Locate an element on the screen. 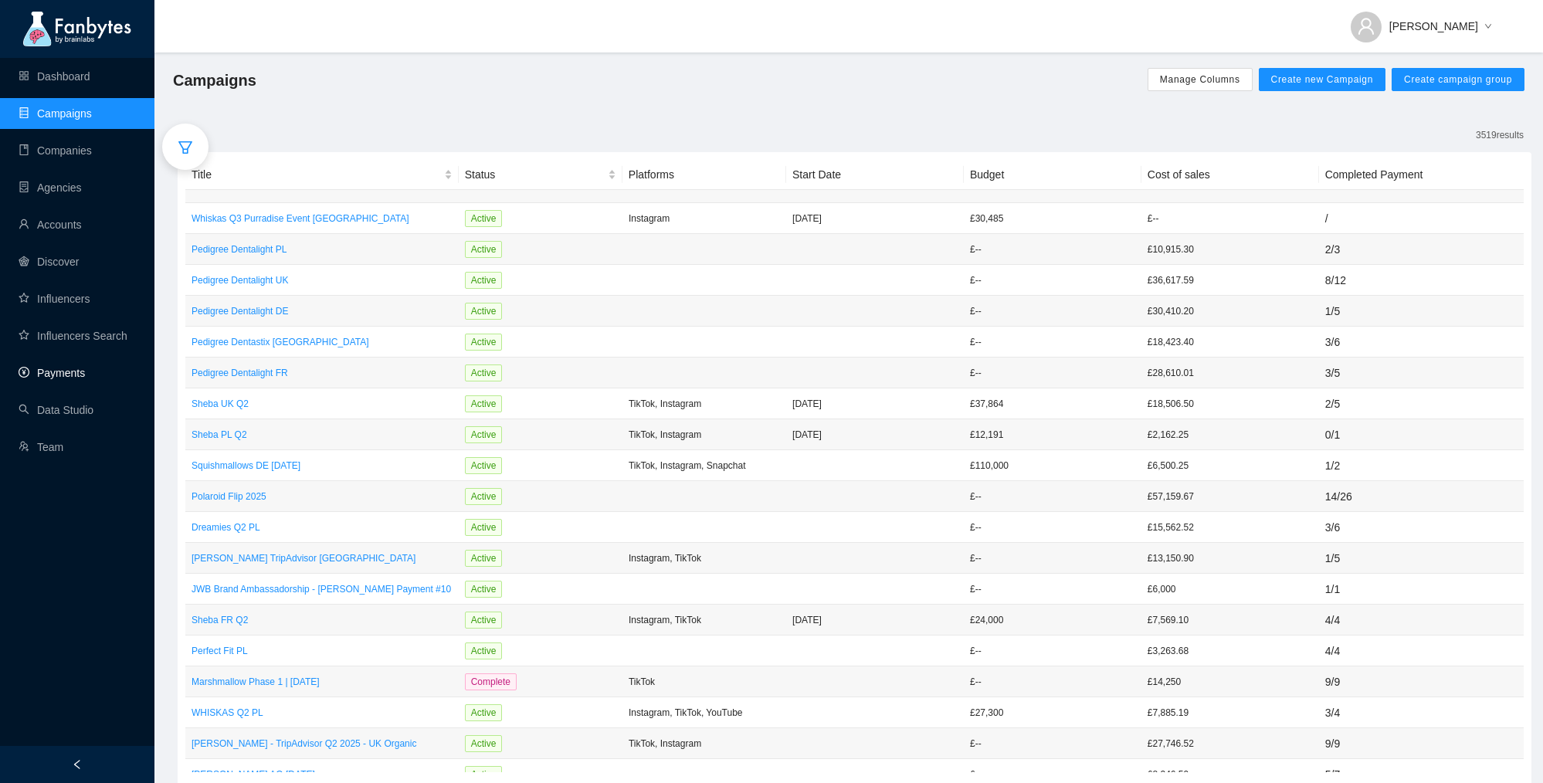 Image resolution: width=1543 pixels, height=783 pixels. p: Sheba PL Q2 is located at coordinates (322, 435).